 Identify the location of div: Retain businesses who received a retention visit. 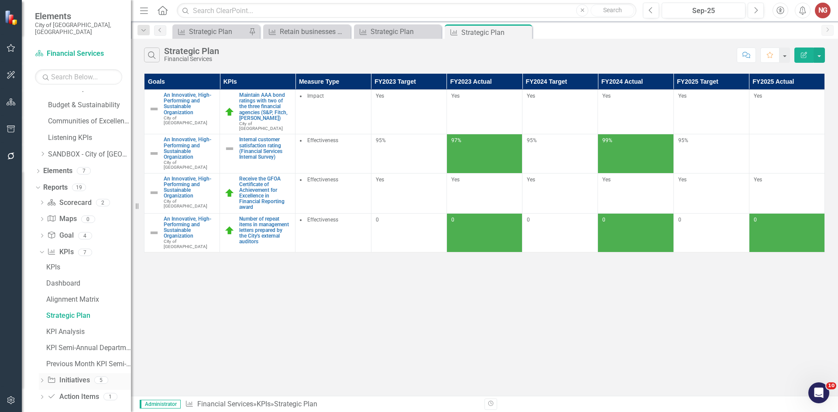
(314, 31).